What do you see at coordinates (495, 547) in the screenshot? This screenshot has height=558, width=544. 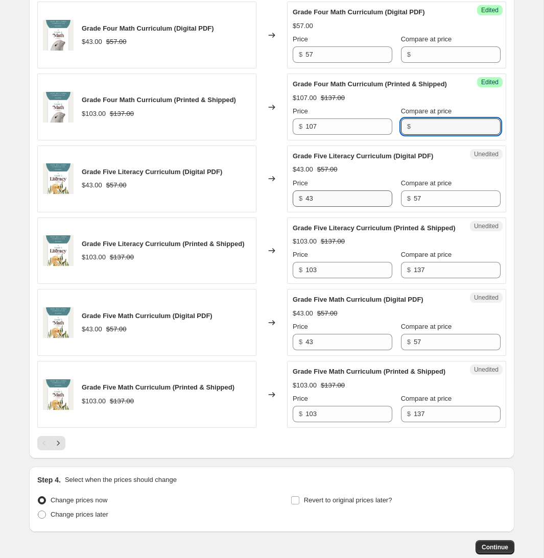 I see `span: Continue` at bounding box center [495, 547].